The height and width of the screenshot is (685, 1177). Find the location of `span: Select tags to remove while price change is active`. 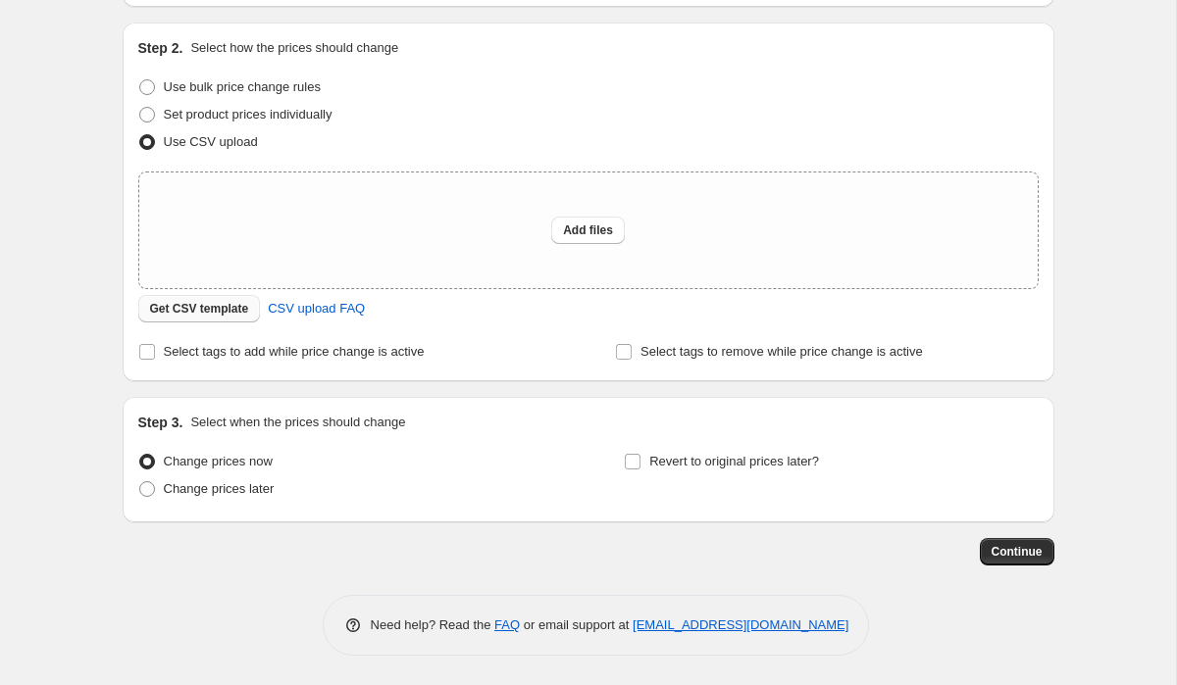

span: Select tags to remove while price change is active is located at coordinates (781, 351).